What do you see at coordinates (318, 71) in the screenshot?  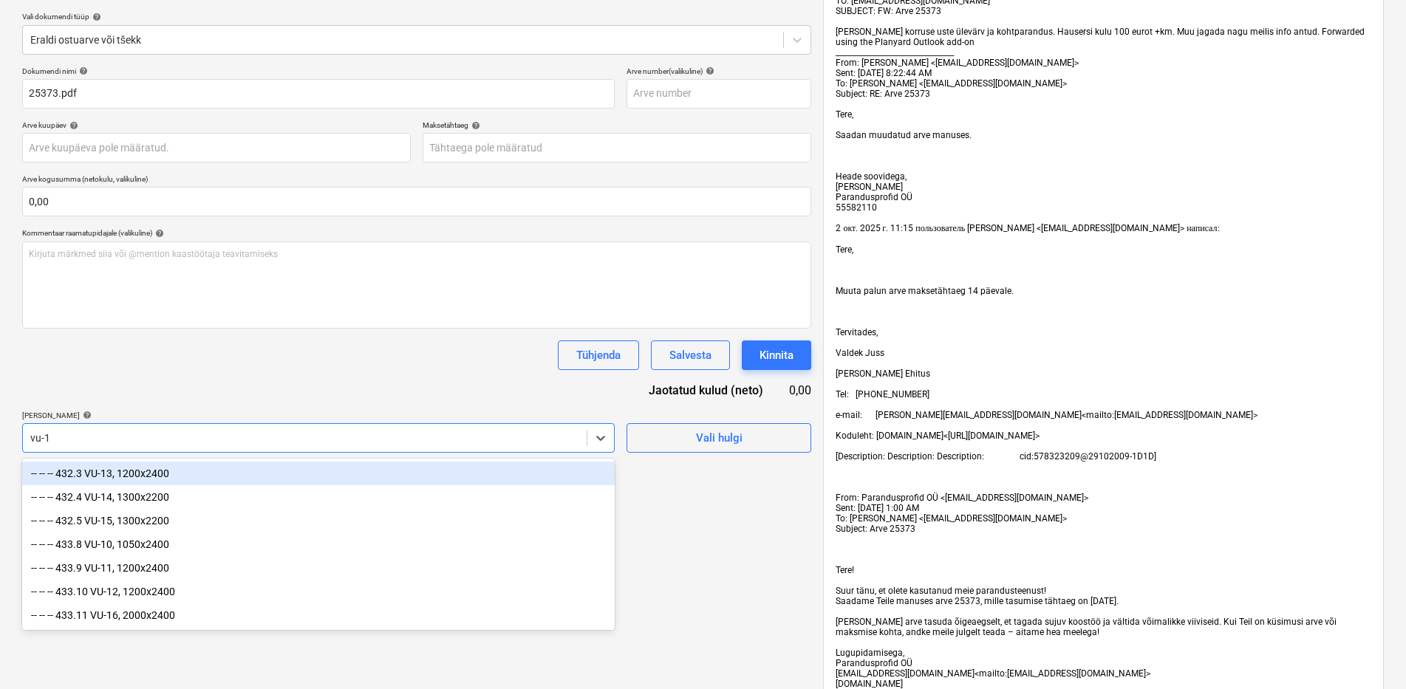 I see `div: Dokumendi nimi` at bounding box center [318, 71].